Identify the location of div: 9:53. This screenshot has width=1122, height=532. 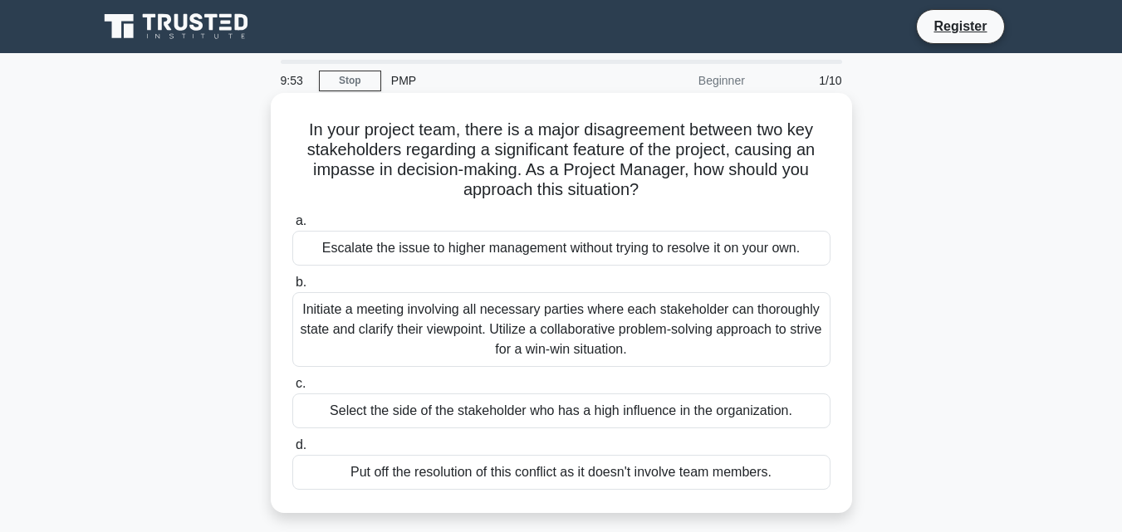
(295, 81).